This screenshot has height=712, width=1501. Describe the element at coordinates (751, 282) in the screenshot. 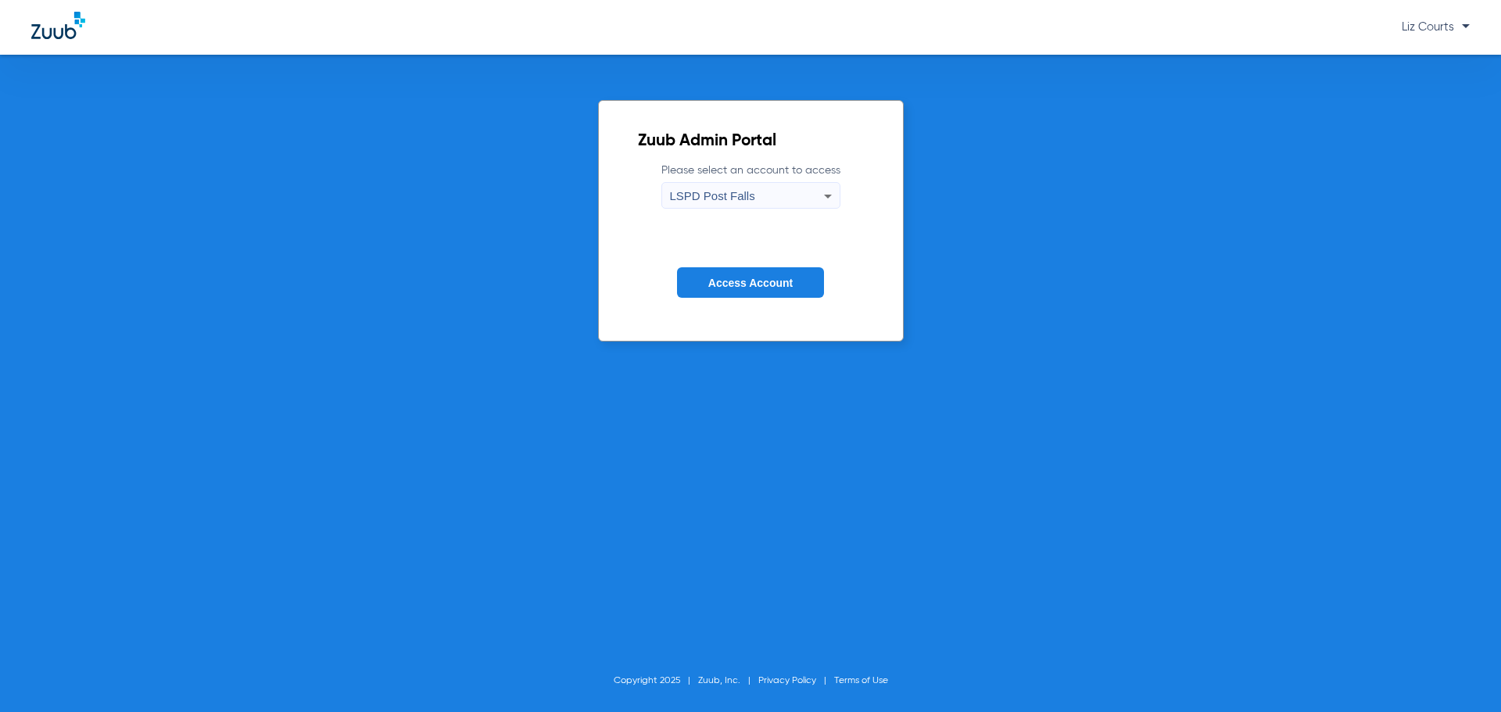

I see `button: Access Account` at that location.